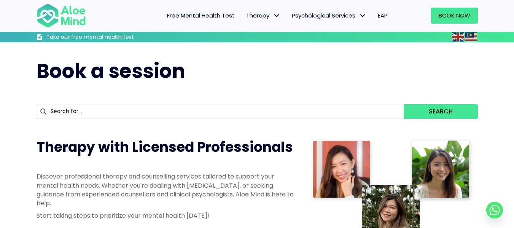  I want to click on span: Therapy, so click(263, 15).